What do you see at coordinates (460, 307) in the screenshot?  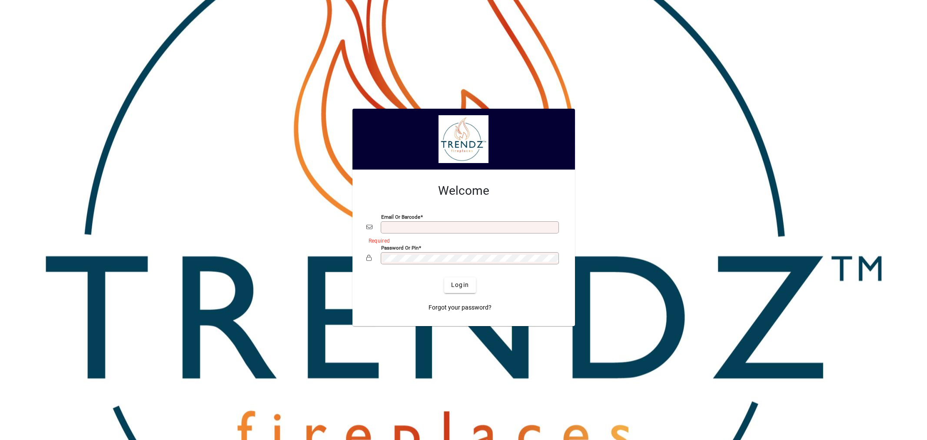 I see `span: Forgot your password?` at bounding box center [460, 307].